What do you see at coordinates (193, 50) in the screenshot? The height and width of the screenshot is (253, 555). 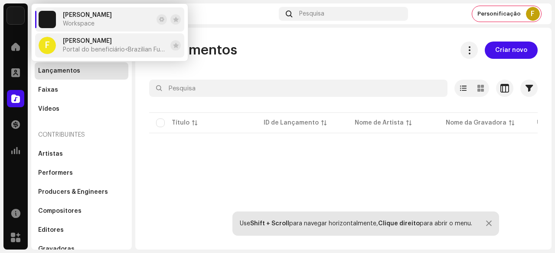 I see `span: Lançamentos` at bounding box center [193, 50].